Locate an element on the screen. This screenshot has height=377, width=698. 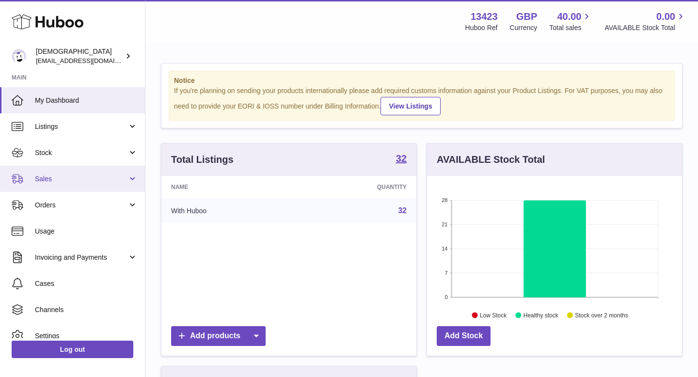
span: Usage is located at coordinates (86, 231).